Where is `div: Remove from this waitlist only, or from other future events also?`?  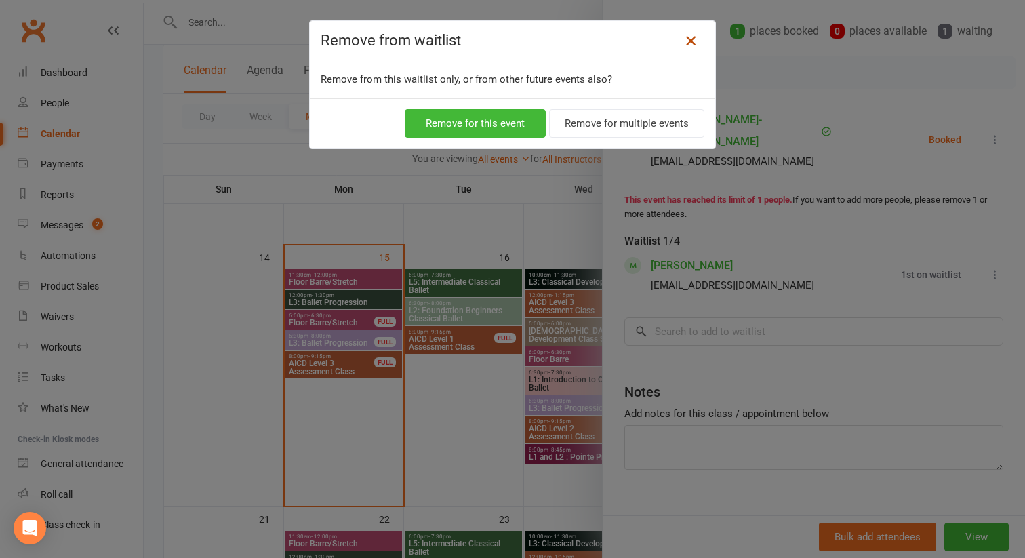
div: Remove from this waitlist only, or from other future events also? is located at coordinates (512, 79).